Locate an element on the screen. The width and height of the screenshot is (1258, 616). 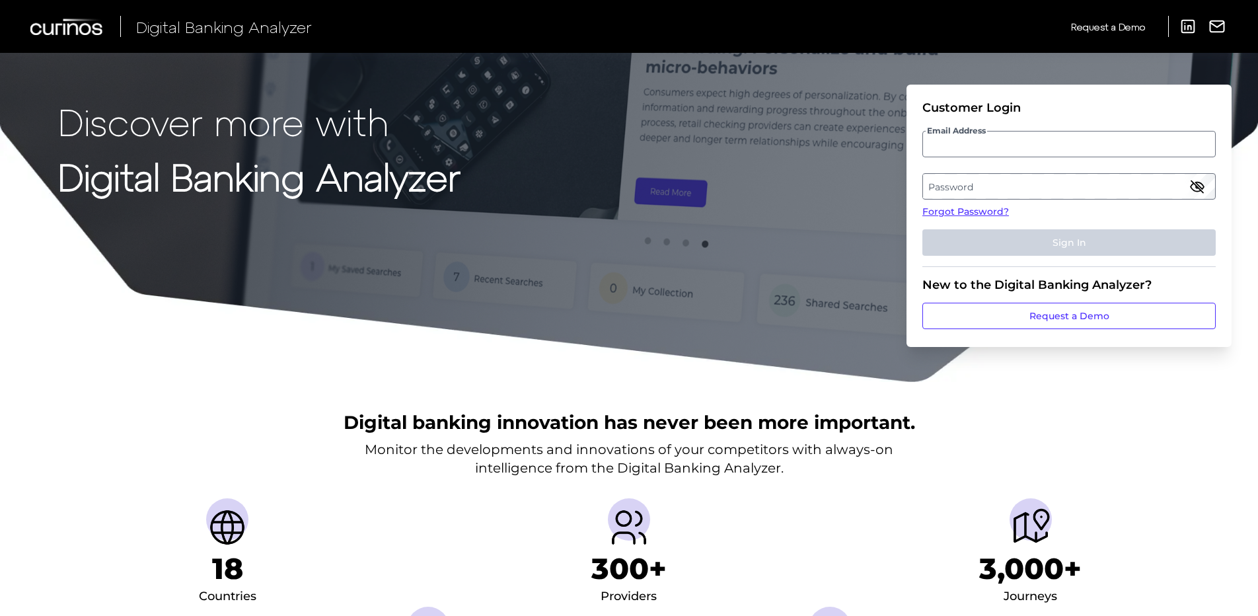
span: Digital Banking Analyzer is located at coordinates (224, 26).